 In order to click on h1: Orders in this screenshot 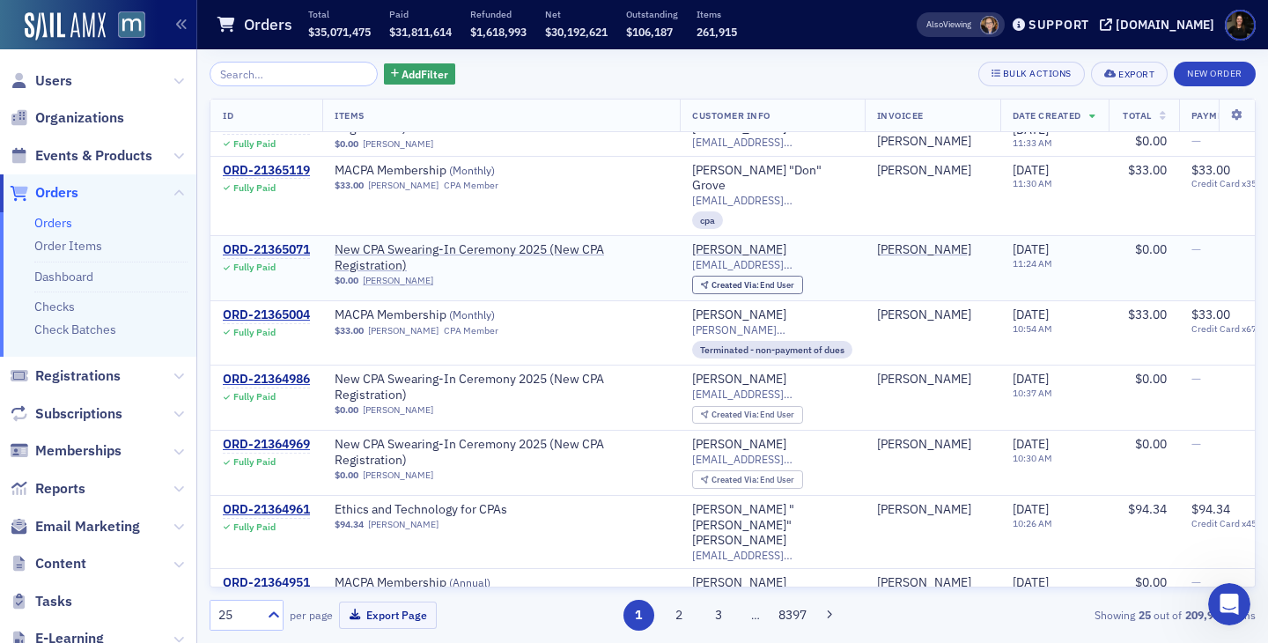, I will do `click(268, 25)`.